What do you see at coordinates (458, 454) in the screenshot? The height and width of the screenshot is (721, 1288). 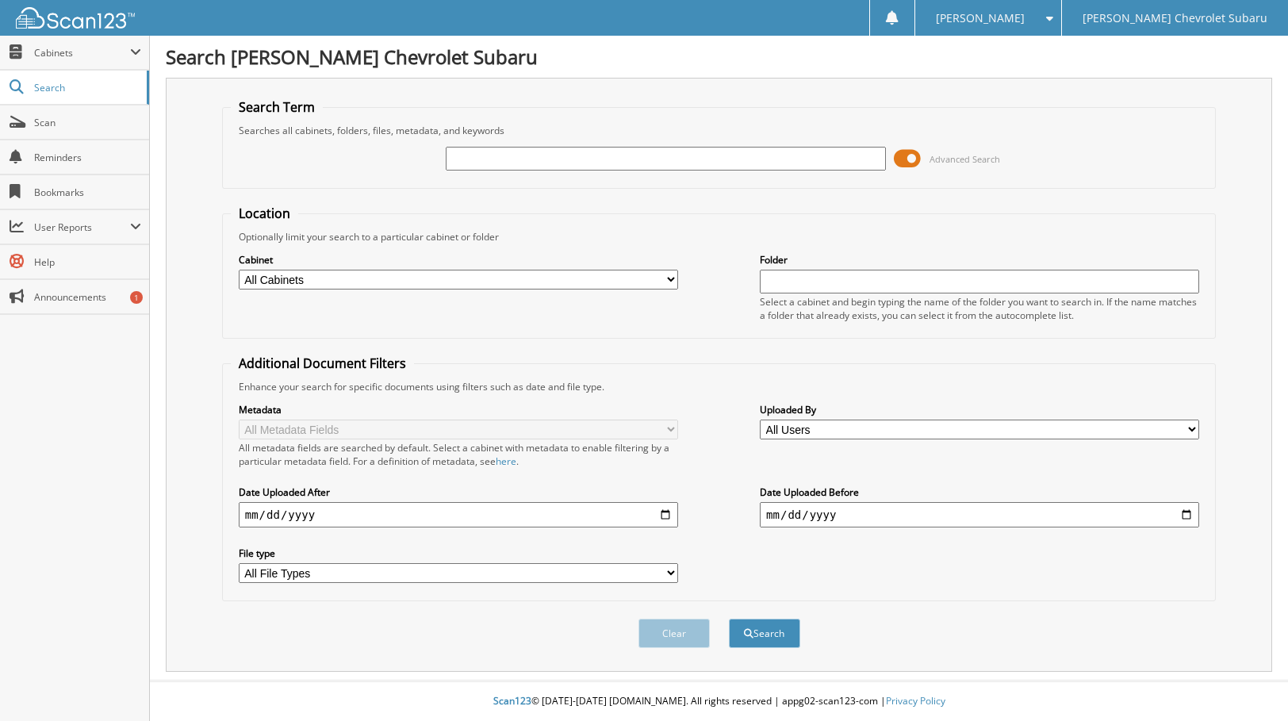 I see `div: All metadata fields are searched by default. Select a cabinet with metadata to enable filtering b...` at bounding box center [458, 454].